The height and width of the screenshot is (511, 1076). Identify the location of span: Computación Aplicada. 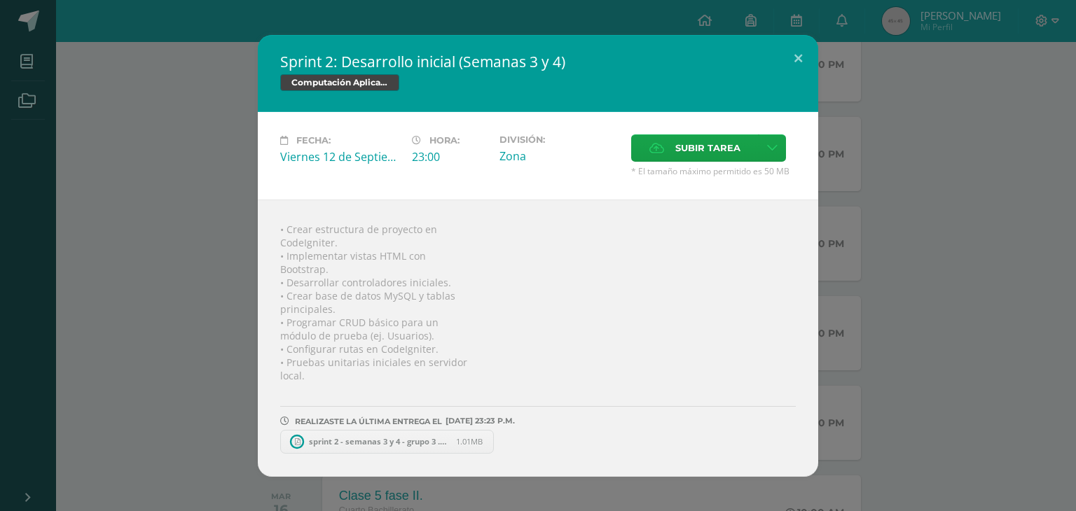
(340, 83).